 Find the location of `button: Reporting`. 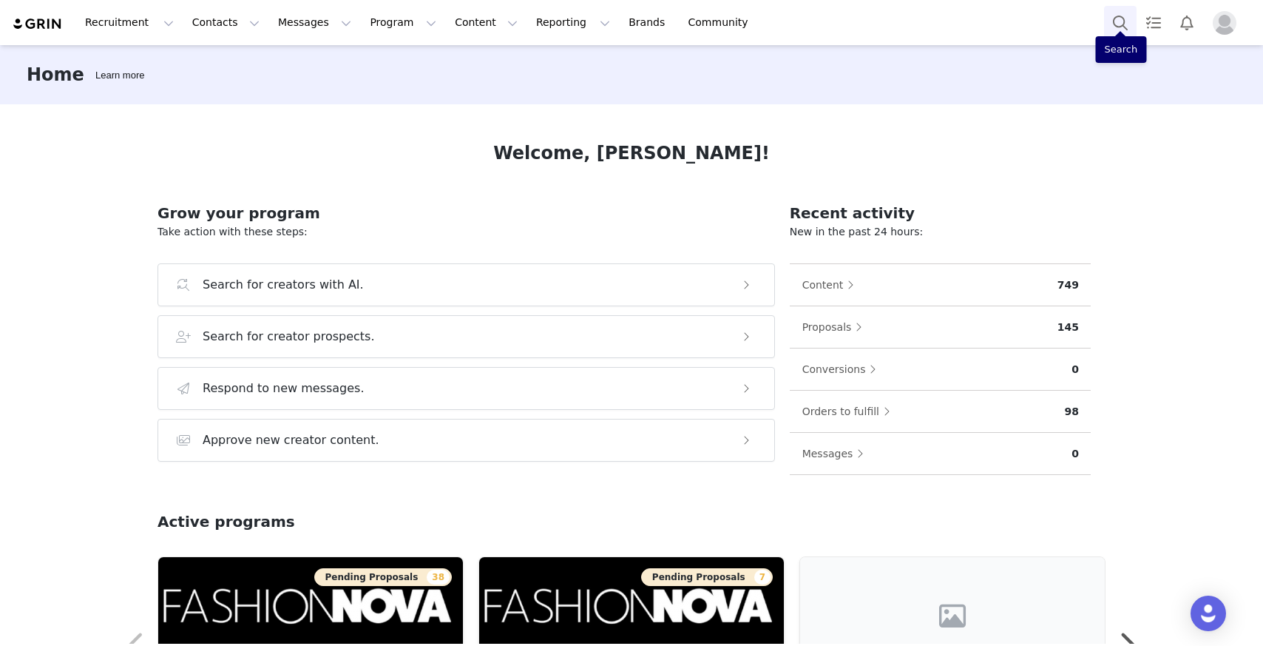

button: Reporting is located at coordinates (573, 22).